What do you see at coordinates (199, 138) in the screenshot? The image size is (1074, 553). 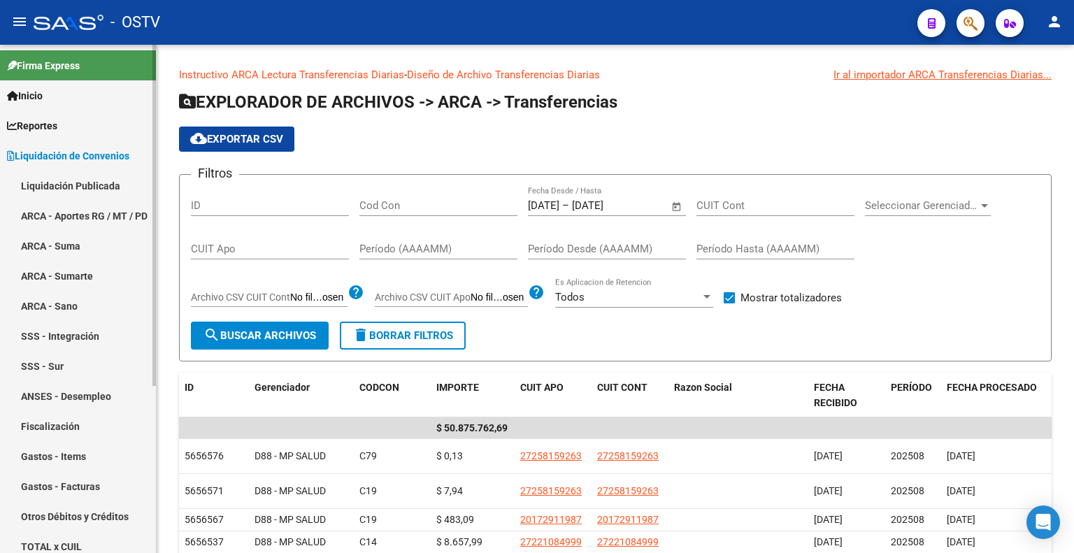 I see `mat-icon: cloud_download` at bounding box center [199, 138].